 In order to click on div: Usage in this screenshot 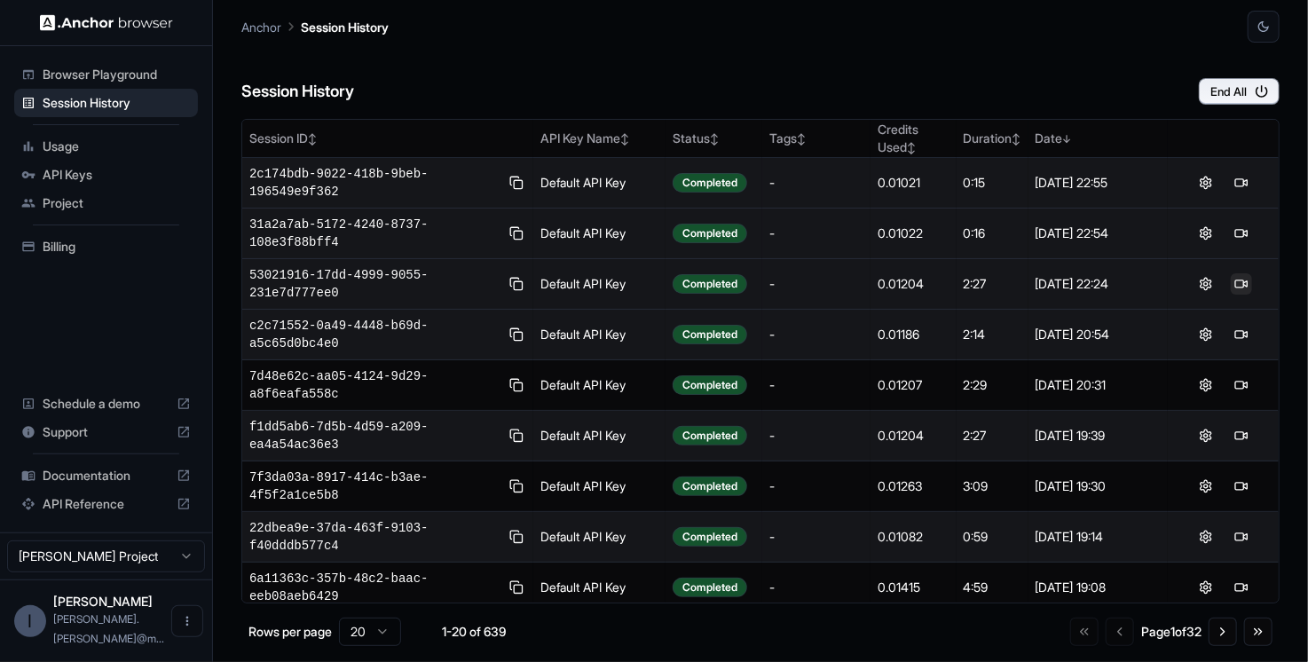, I will do `click(106, 146)`.